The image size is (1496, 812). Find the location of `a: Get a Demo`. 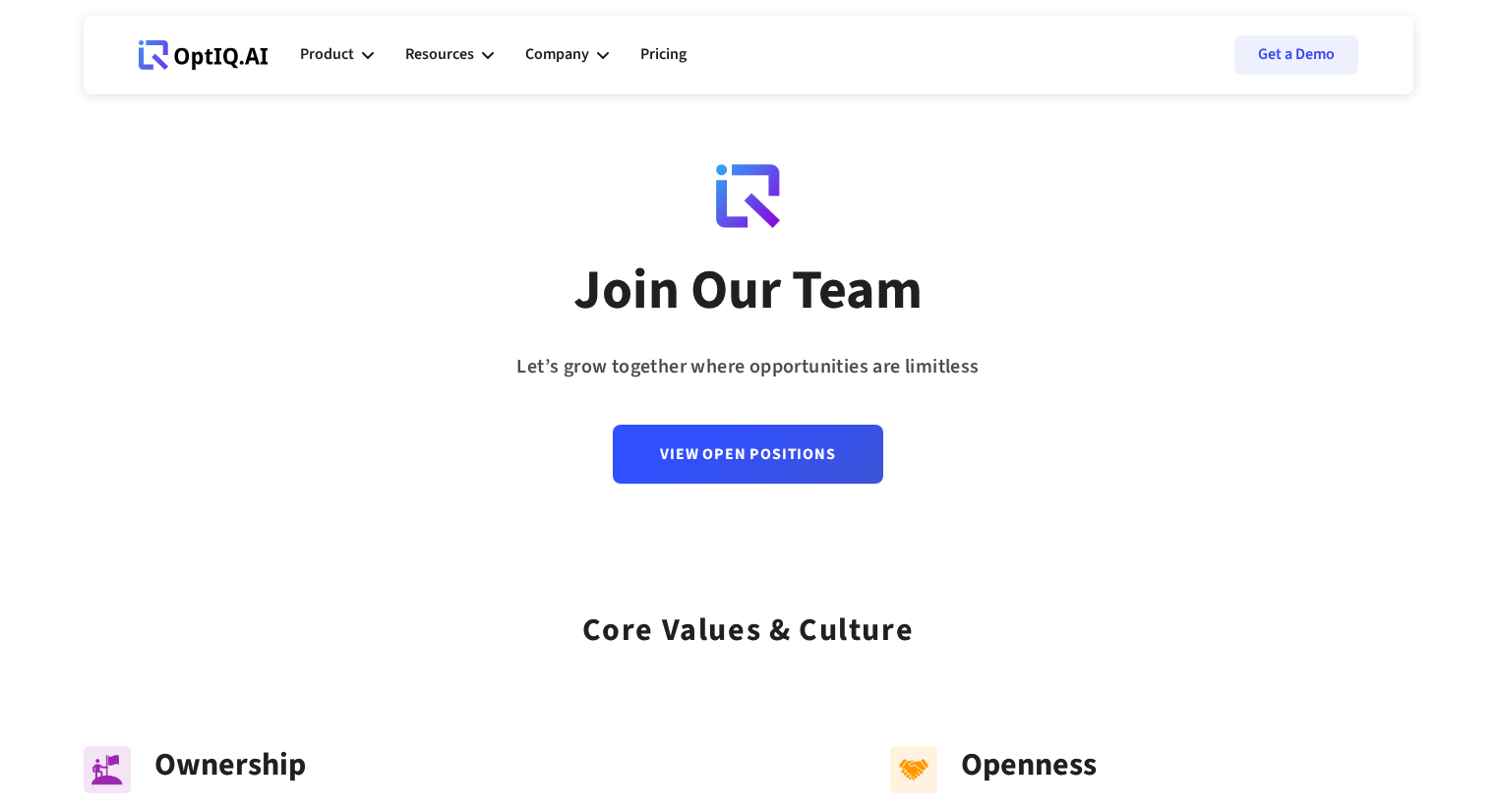

a: Get a Demo is located at coordinates (1297, 56).